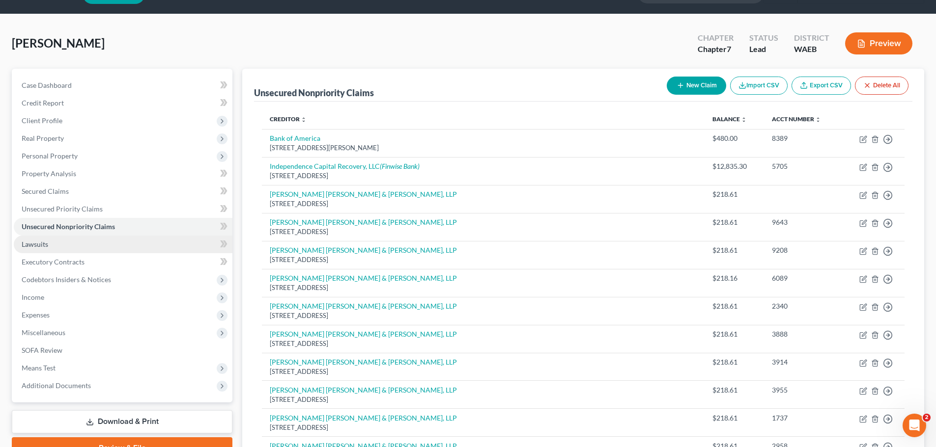 The image size is (936, 447). What do you see at coordinates (43, 103) in the screenshot?
I see `span: Credit Report` at bounding box center [43, 103].